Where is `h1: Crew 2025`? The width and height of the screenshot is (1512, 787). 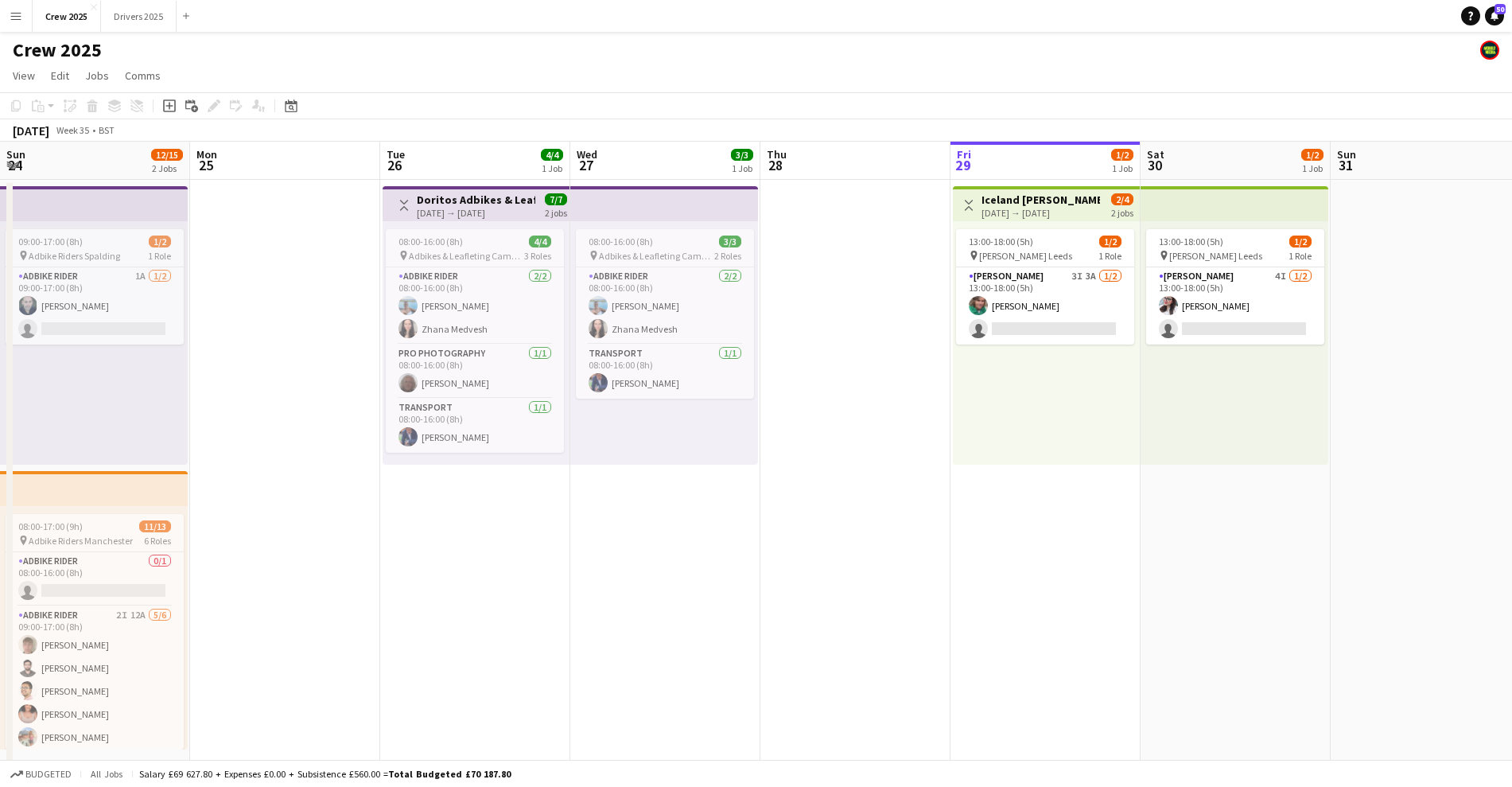 h1: Crew 2025 is located at coordinates (57, 50).